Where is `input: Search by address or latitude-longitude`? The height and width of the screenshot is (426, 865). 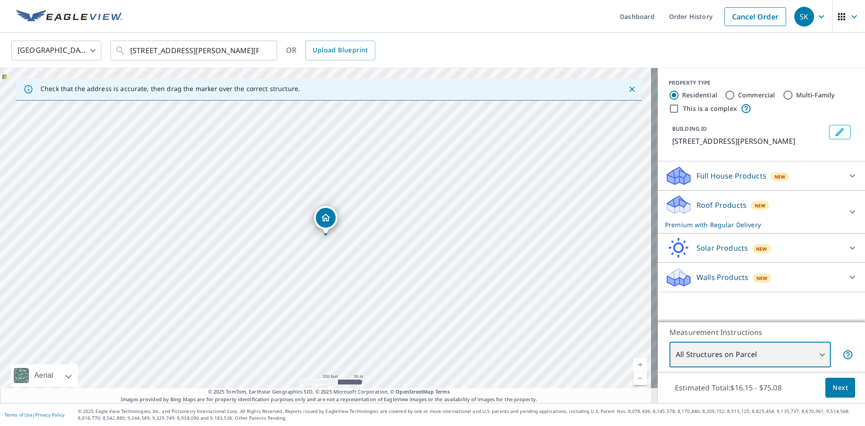
input: Search by address or latitude-longitude is located at coordinates (194, 50).